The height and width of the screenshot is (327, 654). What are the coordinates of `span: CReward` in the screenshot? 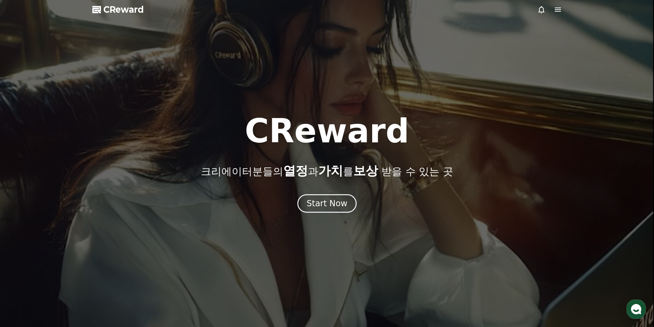 It's located at (124, 10).